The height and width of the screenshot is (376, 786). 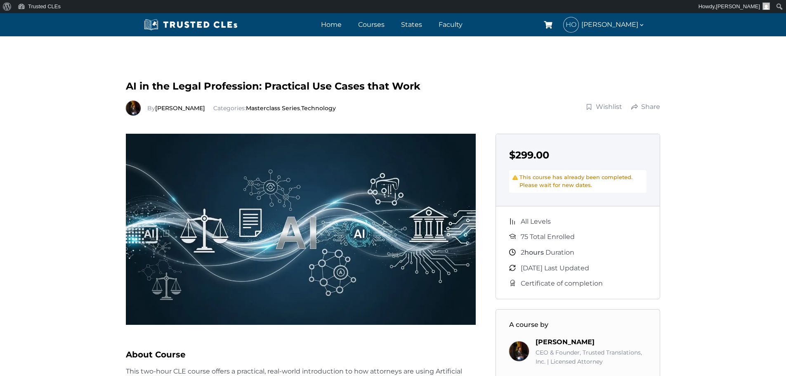 I want to click on span: Certificate of completion, so click(x=561, y=283).